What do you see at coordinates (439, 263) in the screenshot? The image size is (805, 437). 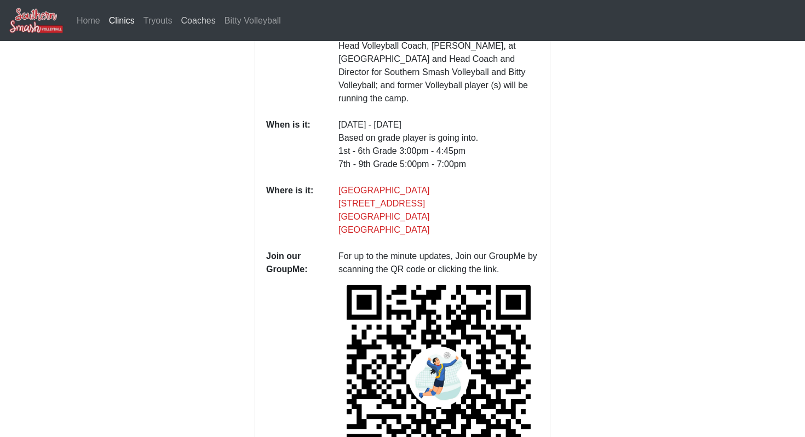 I see `p: For up to the minute updates, Join our GroupMe by scanning the QR code or clicking the link.` at bounding box center [439, 263].